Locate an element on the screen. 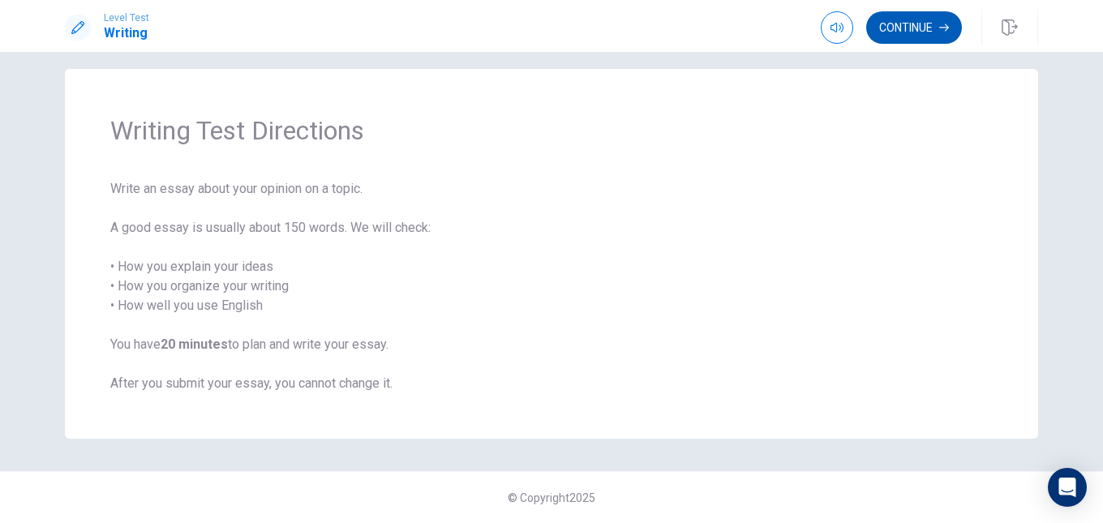  span: Write an essay about your opinion on a topic. A good essay is usually about 150 words. We will ch... is located at coordinates (552, 286).